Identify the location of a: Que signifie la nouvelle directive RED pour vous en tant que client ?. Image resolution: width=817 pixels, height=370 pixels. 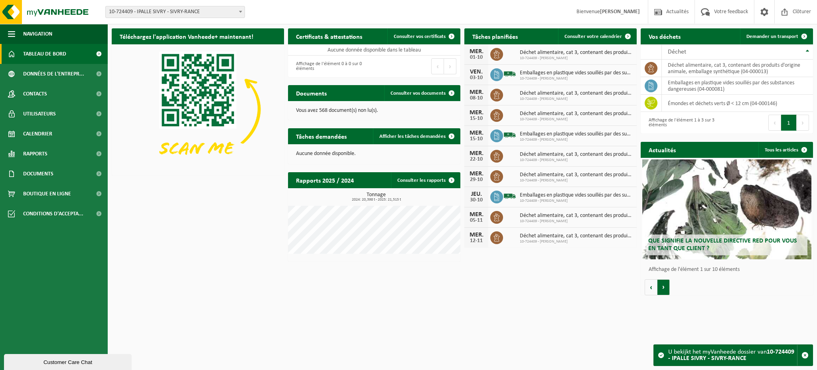
(727, 209).